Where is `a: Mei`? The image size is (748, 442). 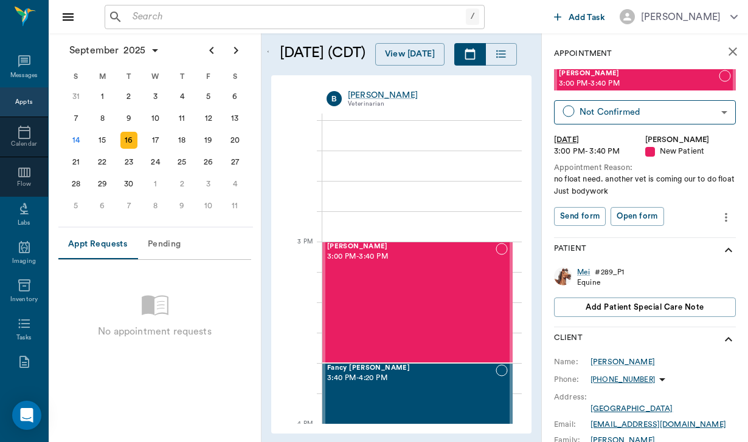
a: Mei is located at coordinates (583, 272).